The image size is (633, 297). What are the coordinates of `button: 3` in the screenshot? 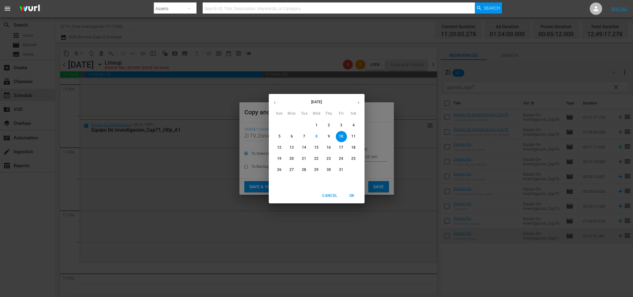 It's located at (342, 125).